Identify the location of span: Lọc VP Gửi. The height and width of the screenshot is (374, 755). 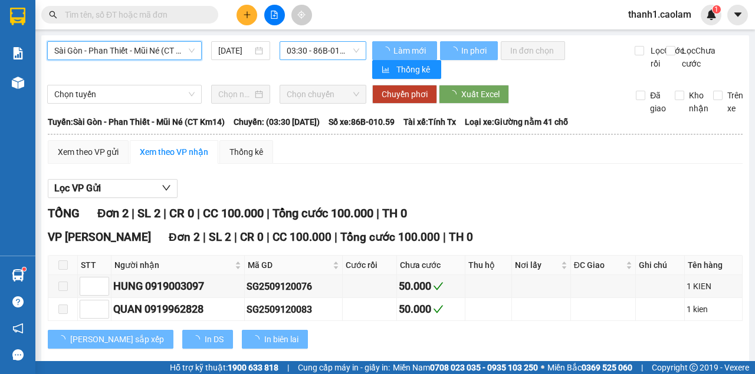
(77, 188).